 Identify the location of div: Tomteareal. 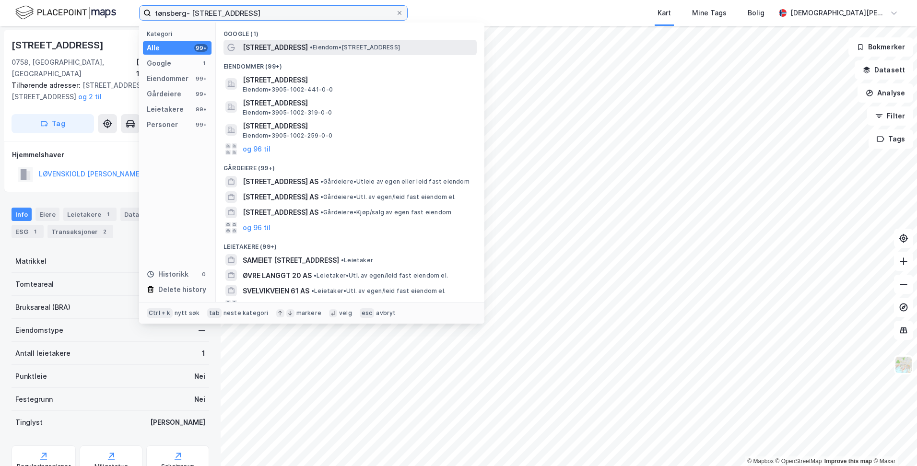
(35, 284).